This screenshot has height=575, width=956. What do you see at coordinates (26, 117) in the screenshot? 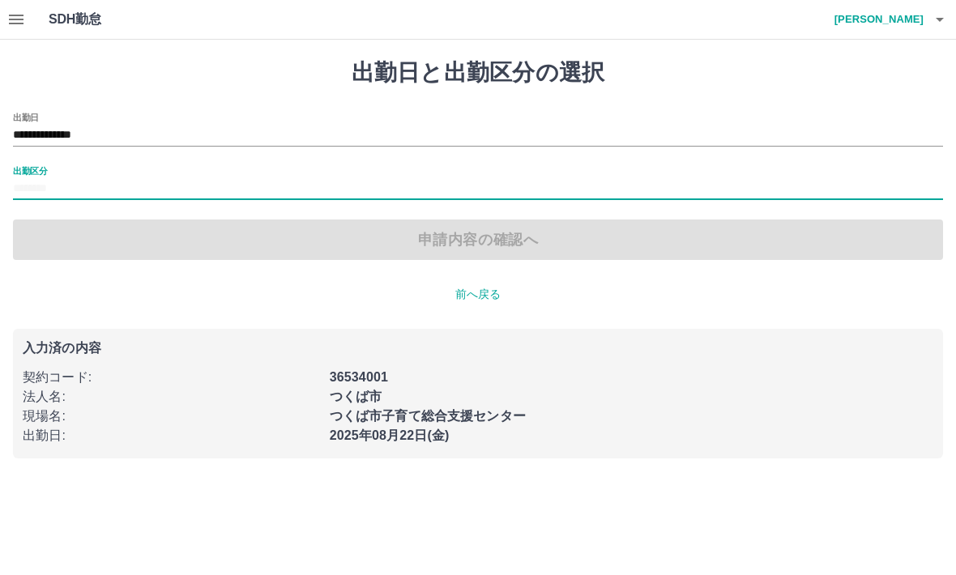
I see `label: 出勤日` at bounding box center [26, 117].